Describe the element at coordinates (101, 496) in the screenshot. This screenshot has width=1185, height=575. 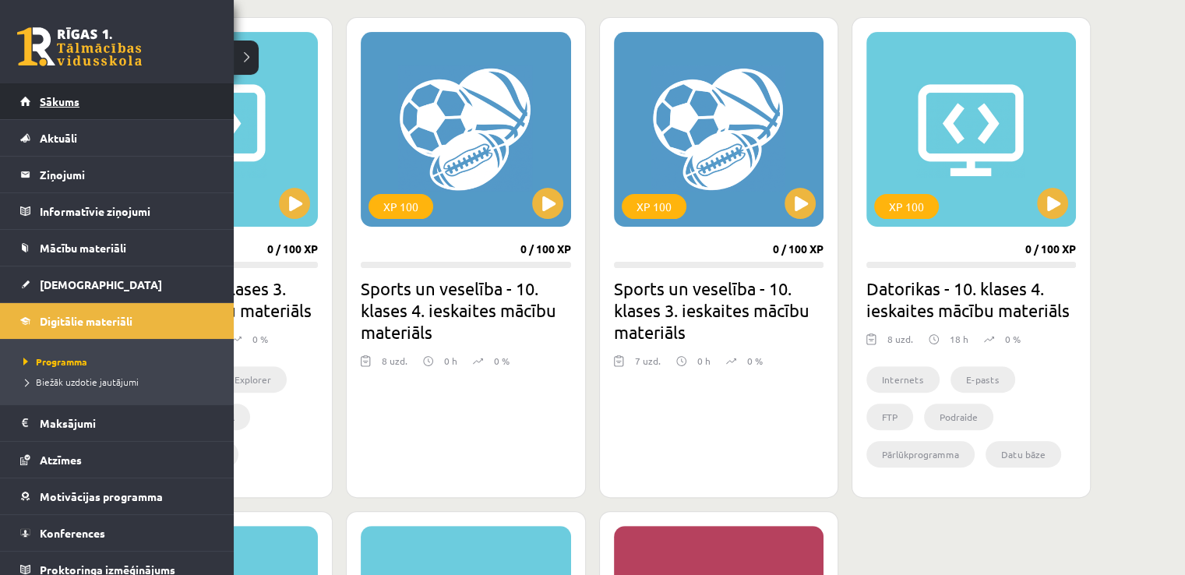
I see `span: Motivācijas programma` at that location.